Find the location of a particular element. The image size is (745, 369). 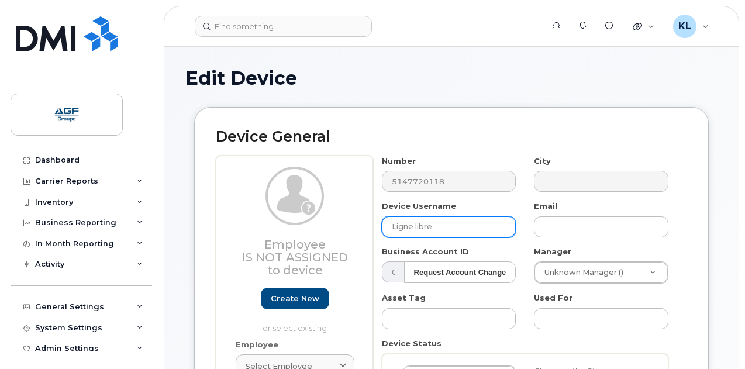

span: Unknown Manager () is located at coordinates (580, 272).